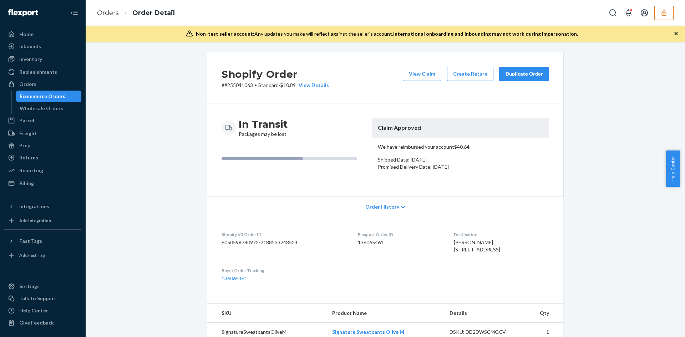  Describe the element at coordinates (312, 85) in the screenshot. I see `button: View Details` at that location.